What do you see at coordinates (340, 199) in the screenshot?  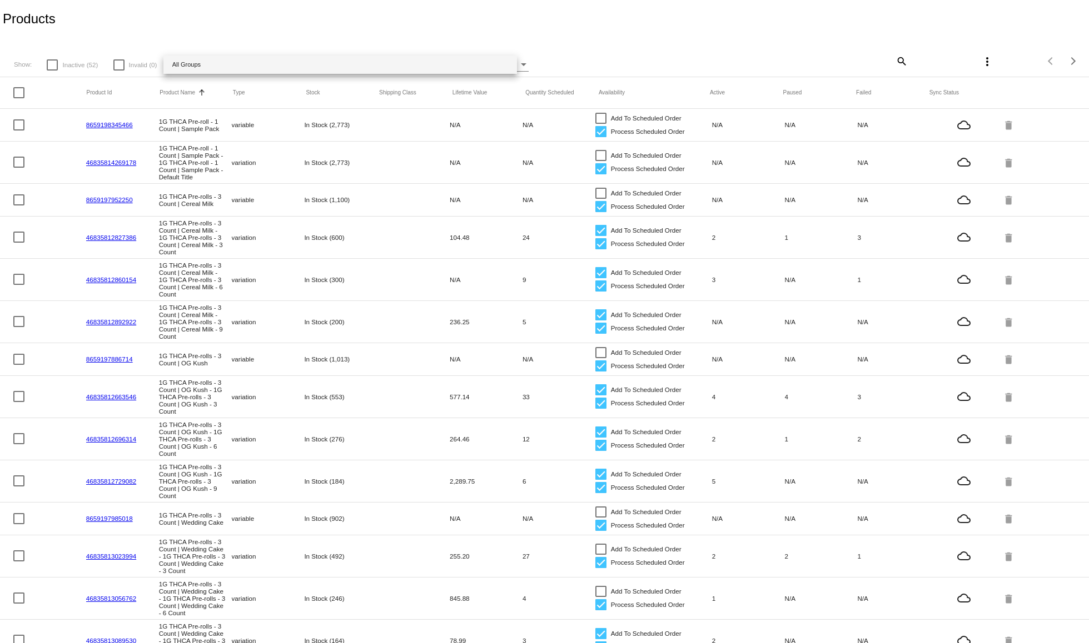 I see `mat-cell: In Stock (1,100)` at bounding box center [340, 199].